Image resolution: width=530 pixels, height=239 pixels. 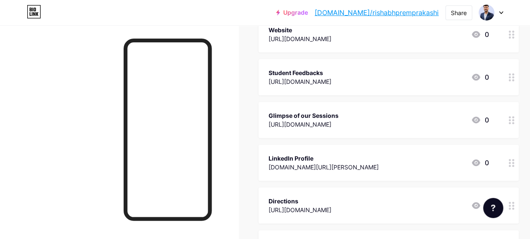 I want to click on a: Upgrade, so click(x=292, y=13).